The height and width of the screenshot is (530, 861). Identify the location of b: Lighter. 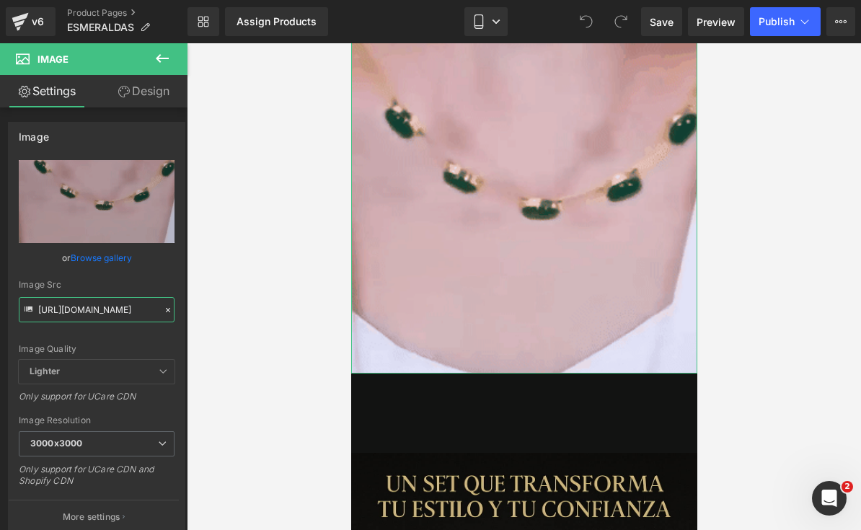
(45, 371).